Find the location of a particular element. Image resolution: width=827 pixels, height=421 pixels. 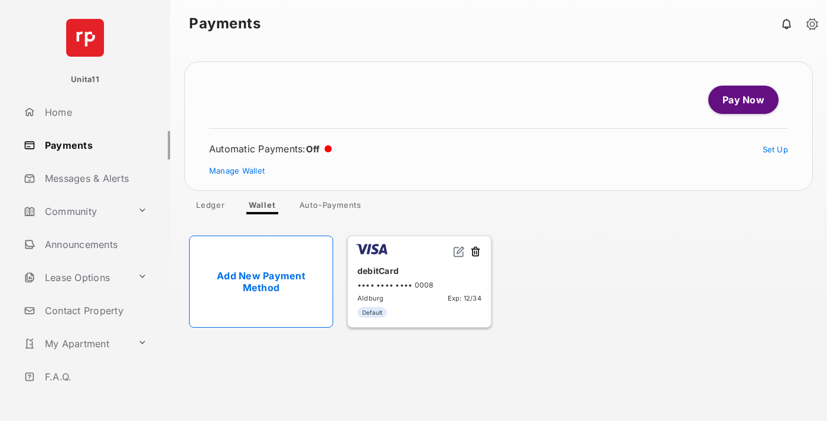

a: Add New Payment Method is located at coordinates (261, 282).